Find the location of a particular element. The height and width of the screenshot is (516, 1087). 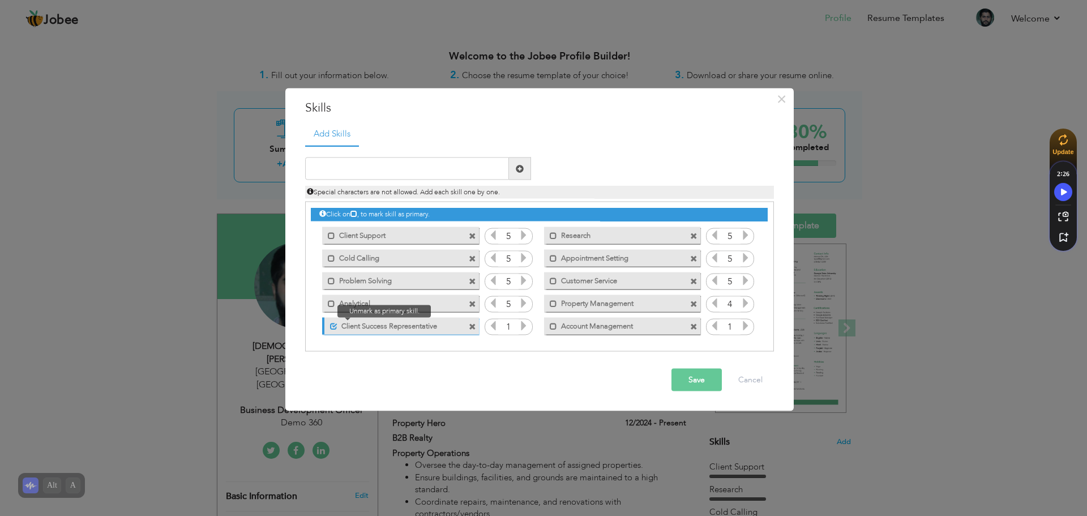

label: Problem Solving is located at coordinates (392, 279).